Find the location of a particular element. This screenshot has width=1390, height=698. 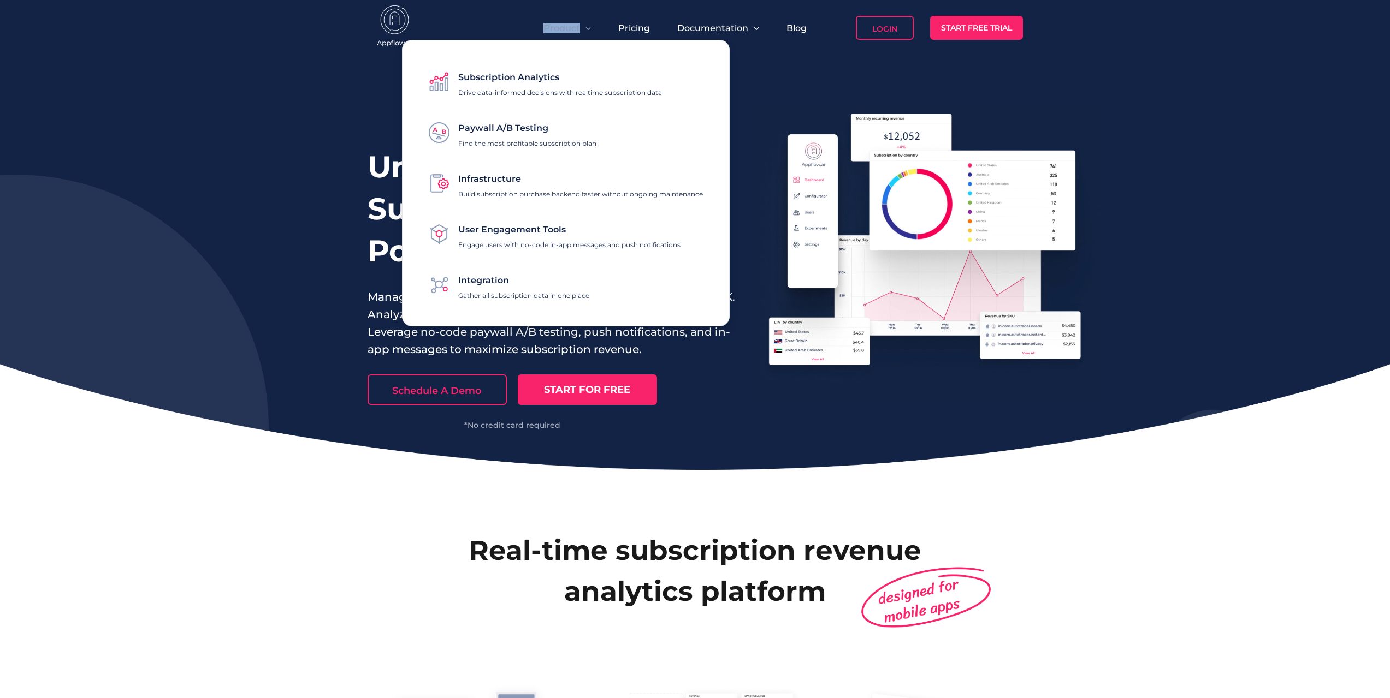

a: User Engagement ToolsEngage users with no-code in-app messages and push notifications is located at coordinates (554, 234).